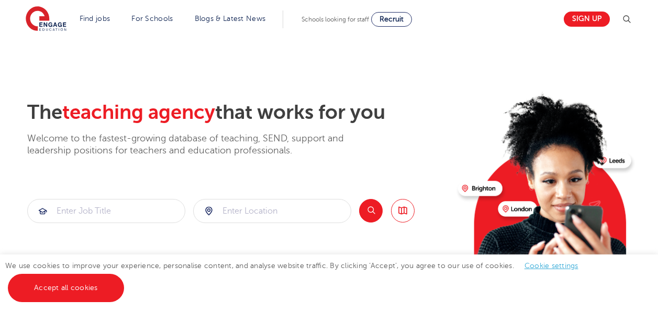 The image size is (658, 311). What do you see at coordinates (66, 288) in the screenshot?
I see `a: Accept all cookies` at bounding box center [66, 288].